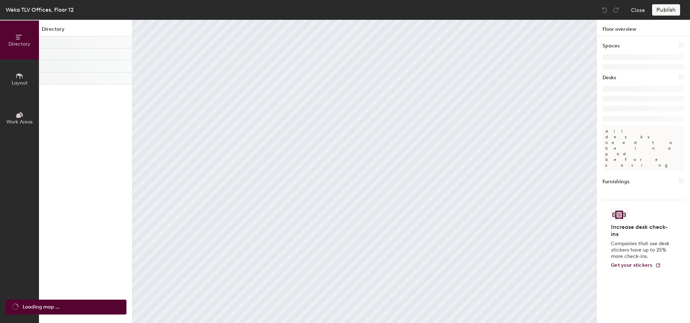  I want to click on button: Close, so click(638, 10).